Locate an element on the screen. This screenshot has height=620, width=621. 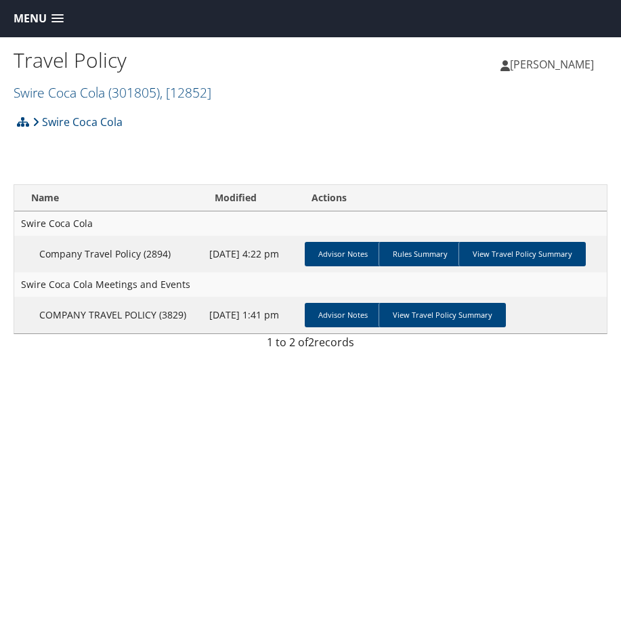
td: Swire Coca Cola Meetings and Events is located at coordinates (310, 285).